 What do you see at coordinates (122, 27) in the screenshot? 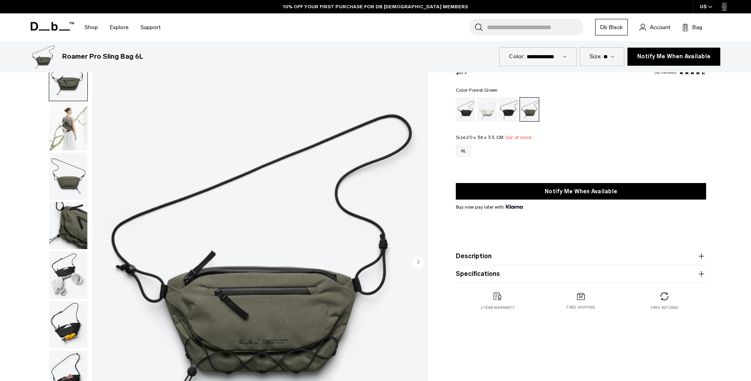
I see `nav: Main Navigation` at bounding box center [122, 27].